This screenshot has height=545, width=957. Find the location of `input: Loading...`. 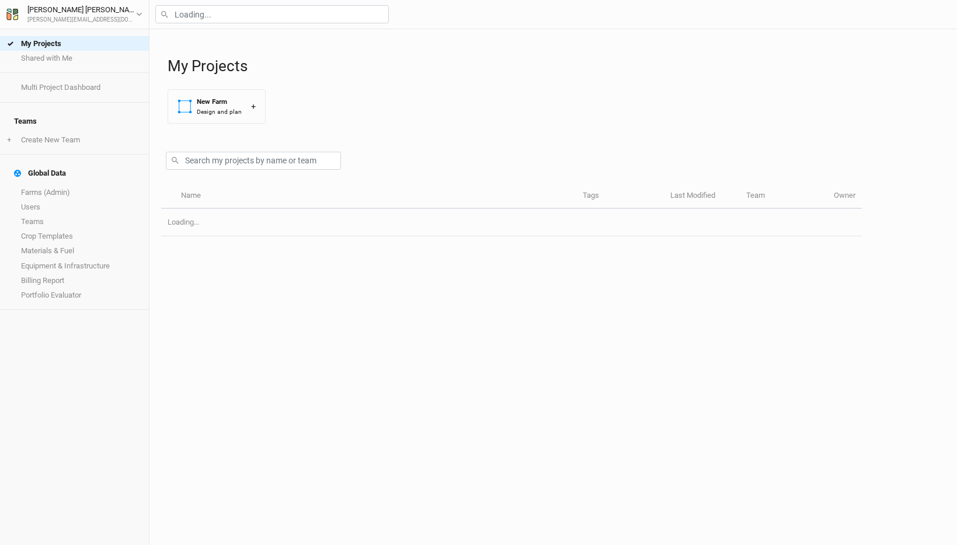

input: Loading... is located at coordinates (272, 14).